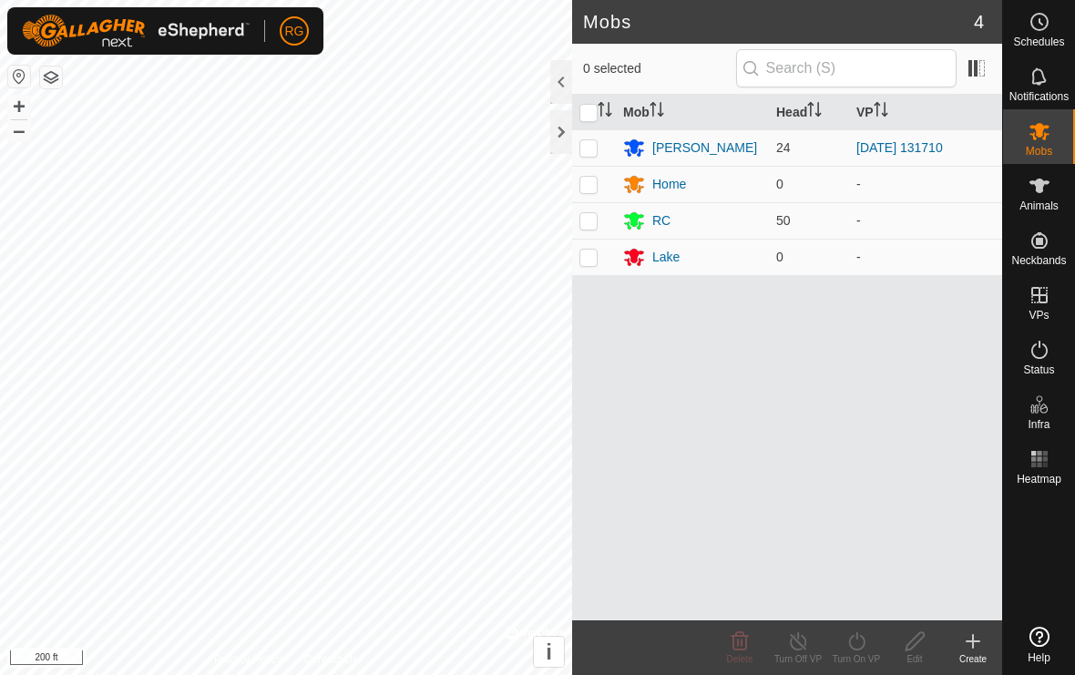 Image resolution: width=1075 pixels, height=675 pixels. What do you see at coordinates (783, 220) in the screenshot?
I see `span: 50` at bounding box center [783, 220].